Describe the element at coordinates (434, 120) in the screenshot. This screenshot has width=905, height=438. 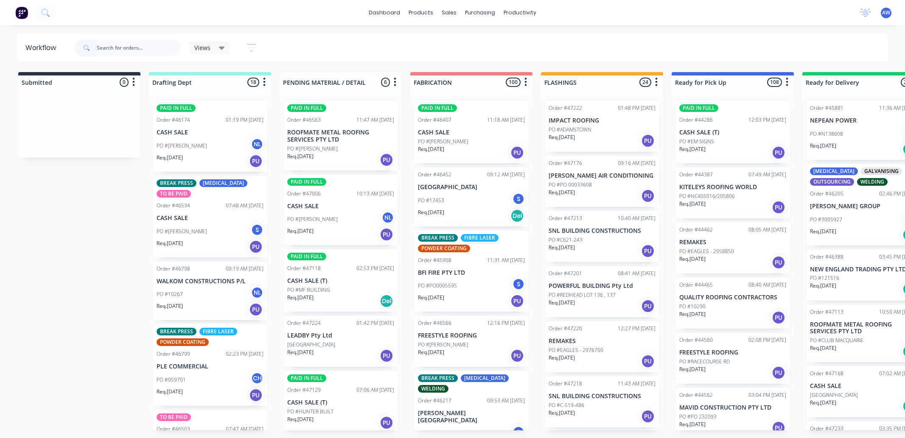
I see `div: Order #46407` at that location.